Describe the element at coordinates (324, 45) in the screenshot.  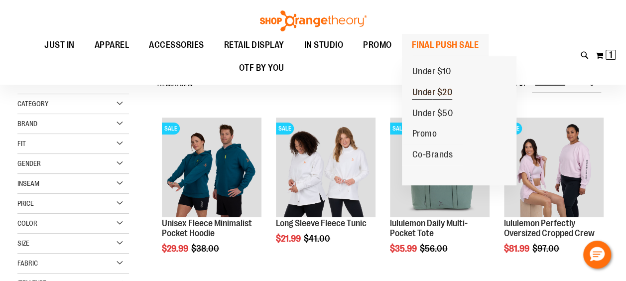
I see `span: IN STUDIO` at that location.